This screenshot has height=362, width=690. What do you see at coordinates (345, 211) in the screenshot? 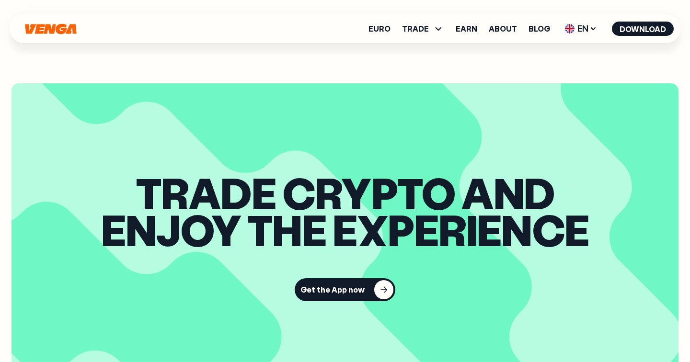
I see `span: Trade crypto and enjoy the experience` at bounding box center [345, 211].